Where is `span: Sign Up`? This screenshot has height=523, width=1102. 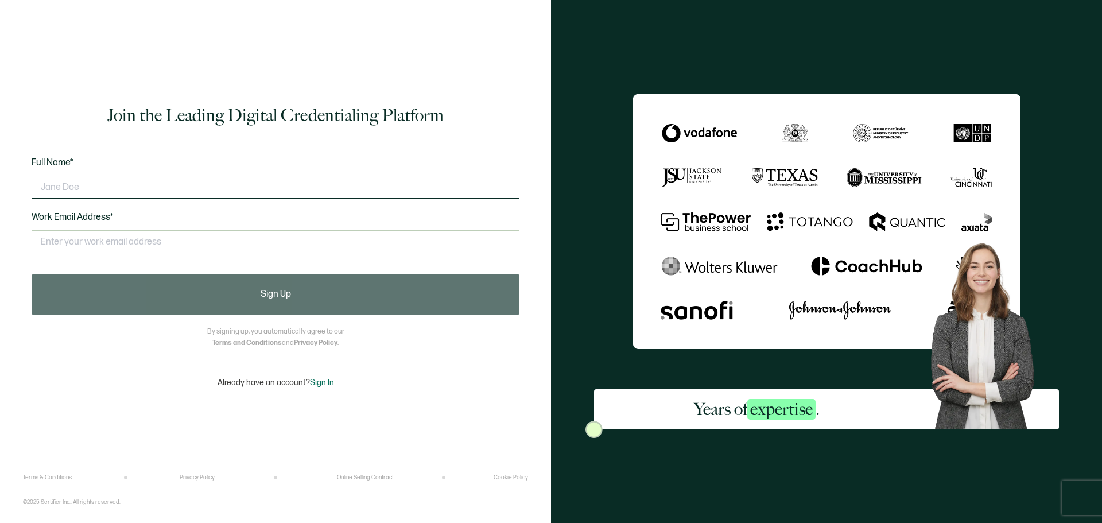 span: Sign Up is located at coordinates (275, 294).